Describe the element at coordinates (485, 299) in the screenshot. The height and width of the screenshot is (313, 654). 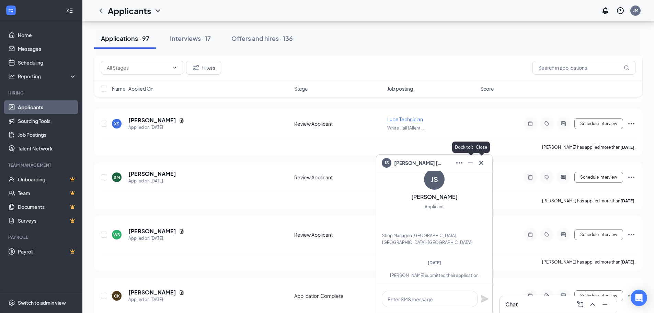
I see `svg: Plane` at that location.